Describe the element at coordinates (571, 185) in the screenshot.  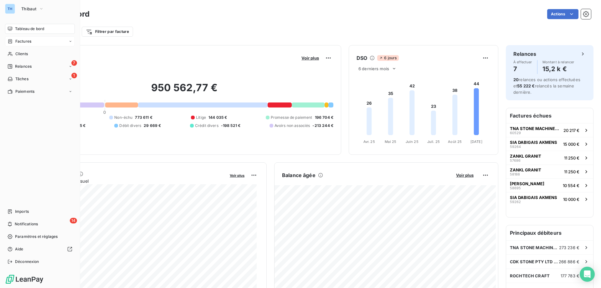
I see `span: 10 554 €` at that location.